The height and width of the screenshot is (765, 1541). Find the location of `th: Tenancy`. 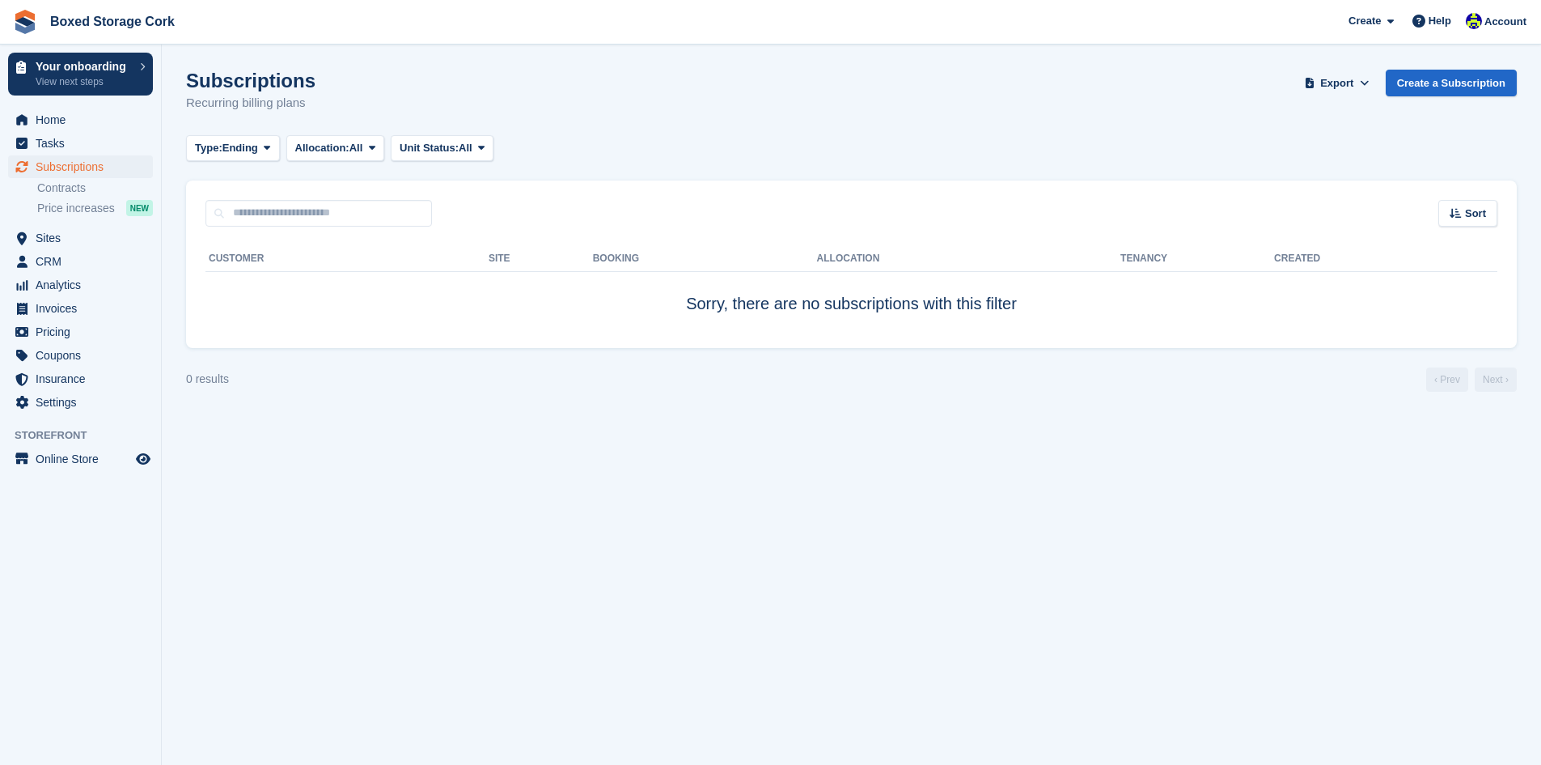

th: Tenancy is located at coordinates (1149, 259).